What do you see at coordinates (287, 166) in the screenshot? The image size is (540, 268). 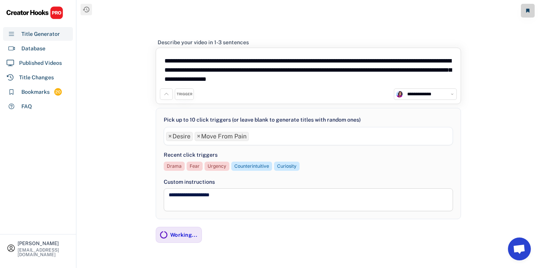 I see `div: Curiosity` at bounding box center [287, 166].